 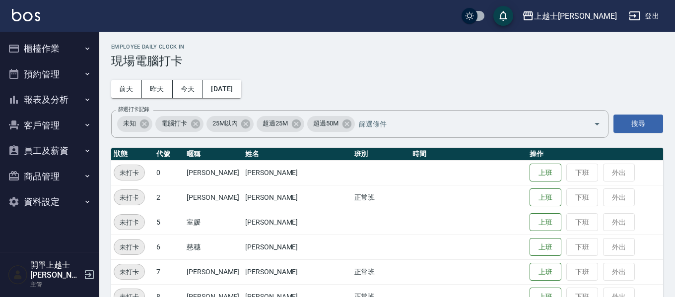 What do you see at coordinates (130, 124) in the screenshot?
I see `span: 未知` at bounding box center [130, 124].